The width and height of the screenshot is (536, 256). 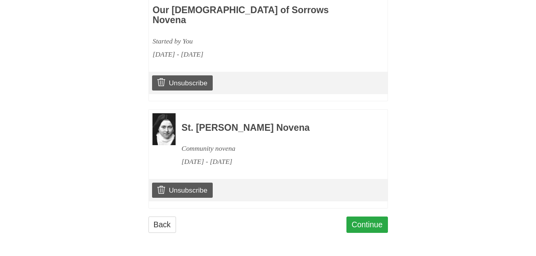 What do you see at coordinates (162, 225) in the screenshot?
I see `a: Back` at bounding box center [162, 225].